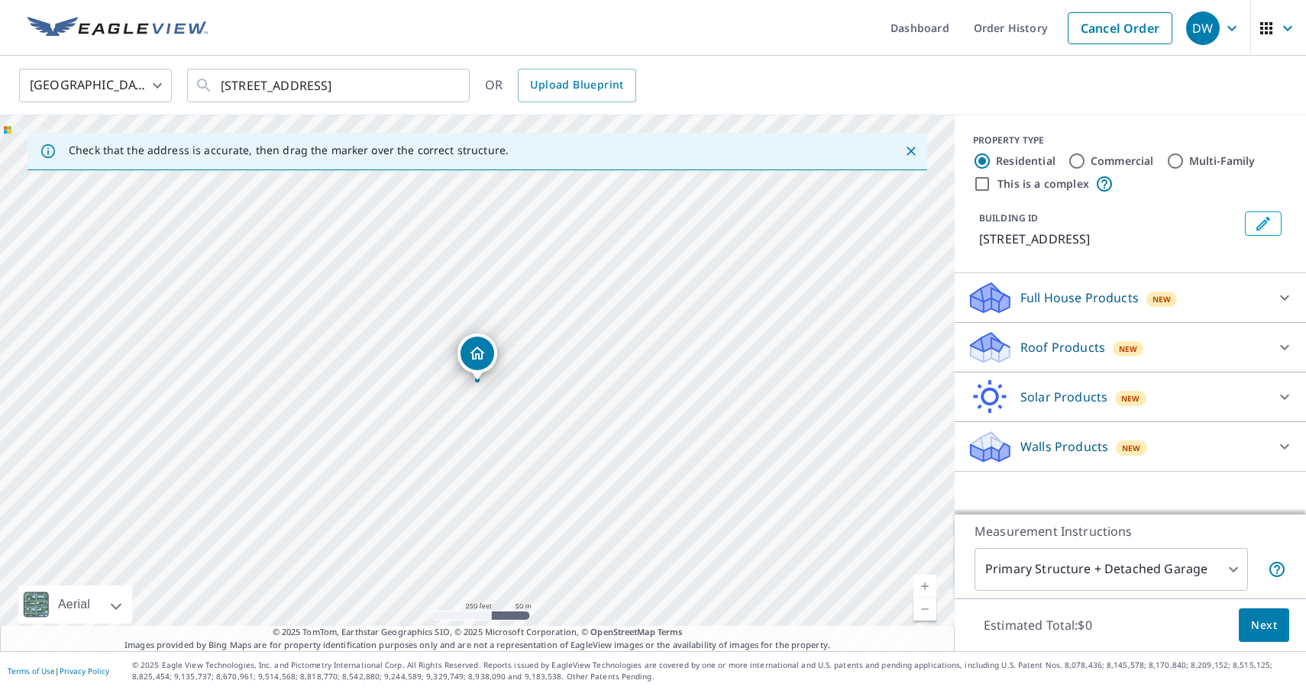  What do you see at coordinates (1264, 626) in the screenshot?
I see `span: Next` at bounding box center [1264, 626].